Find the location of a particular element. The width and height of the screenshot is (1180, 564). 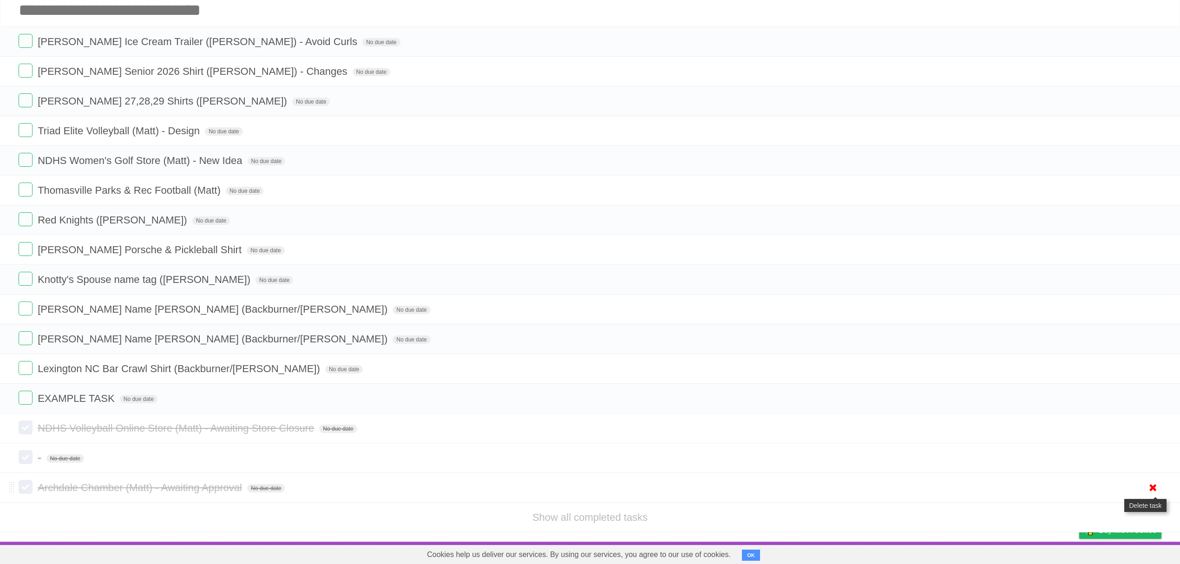

span: Thomasville Parks & Rec Football (Matt) is located at coordinates (130, 190).